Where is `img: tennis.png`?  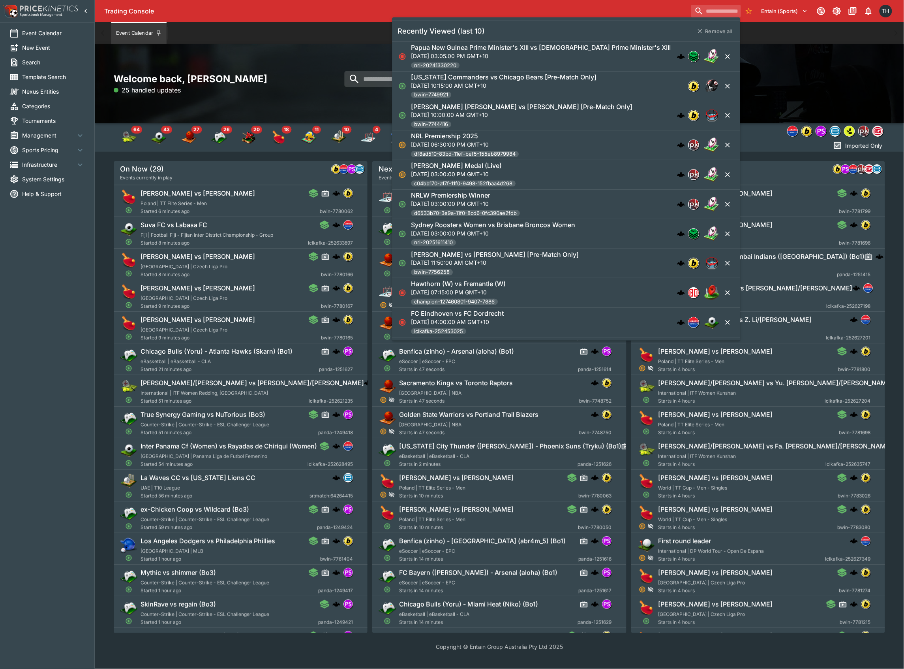 img: tennis.png is located at coordinates (646, 450).